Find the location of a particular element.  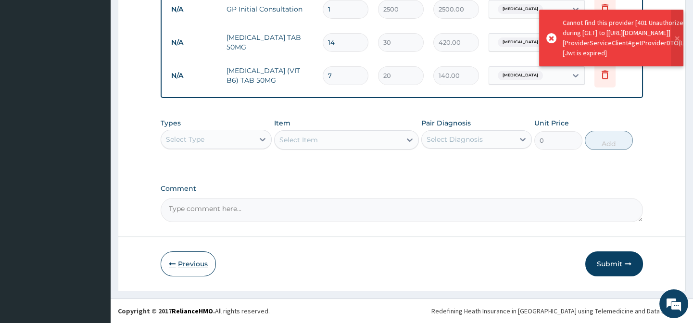

label: Types is located at coordinates (171, 123).